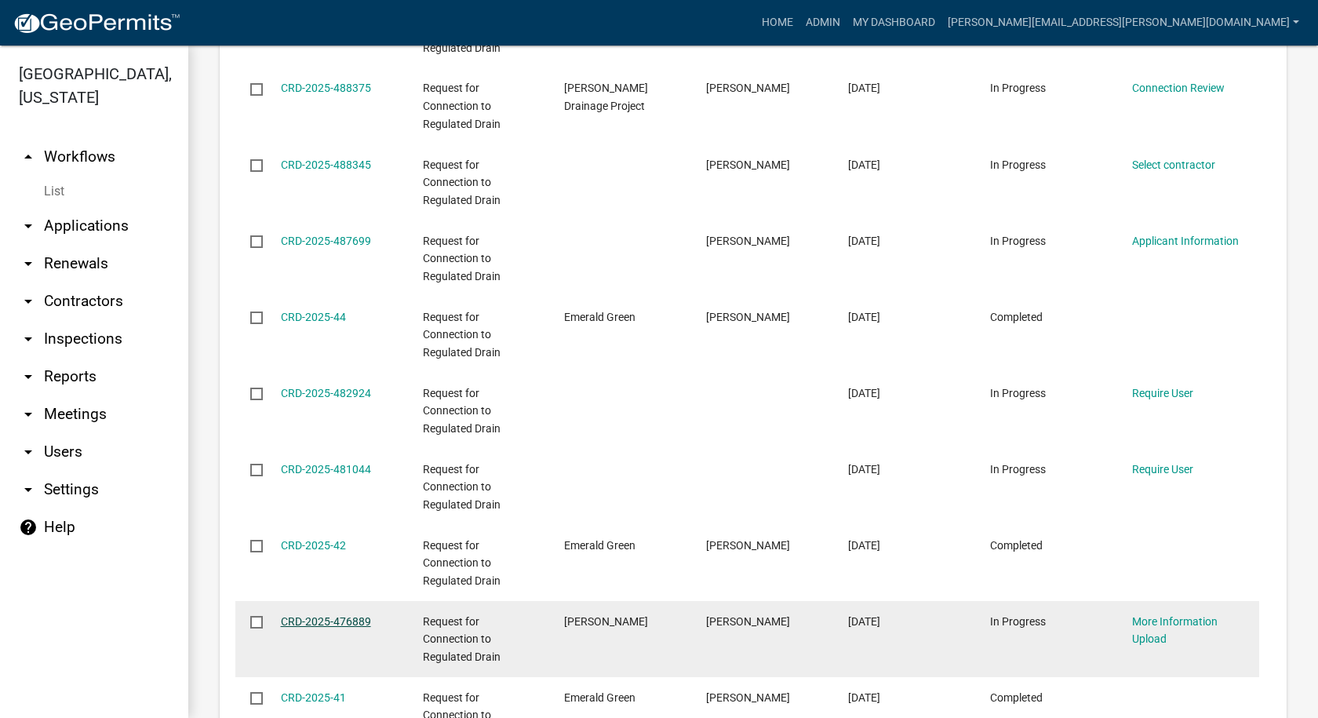  Describe the element at coordinates (313, 317) in the screenshot. I see `a: CRD-2025-44` at that location.